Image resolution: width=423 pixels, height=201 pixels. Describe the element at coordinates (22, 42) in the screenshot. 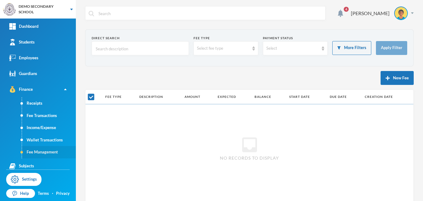

I see `div: Students` at that location.